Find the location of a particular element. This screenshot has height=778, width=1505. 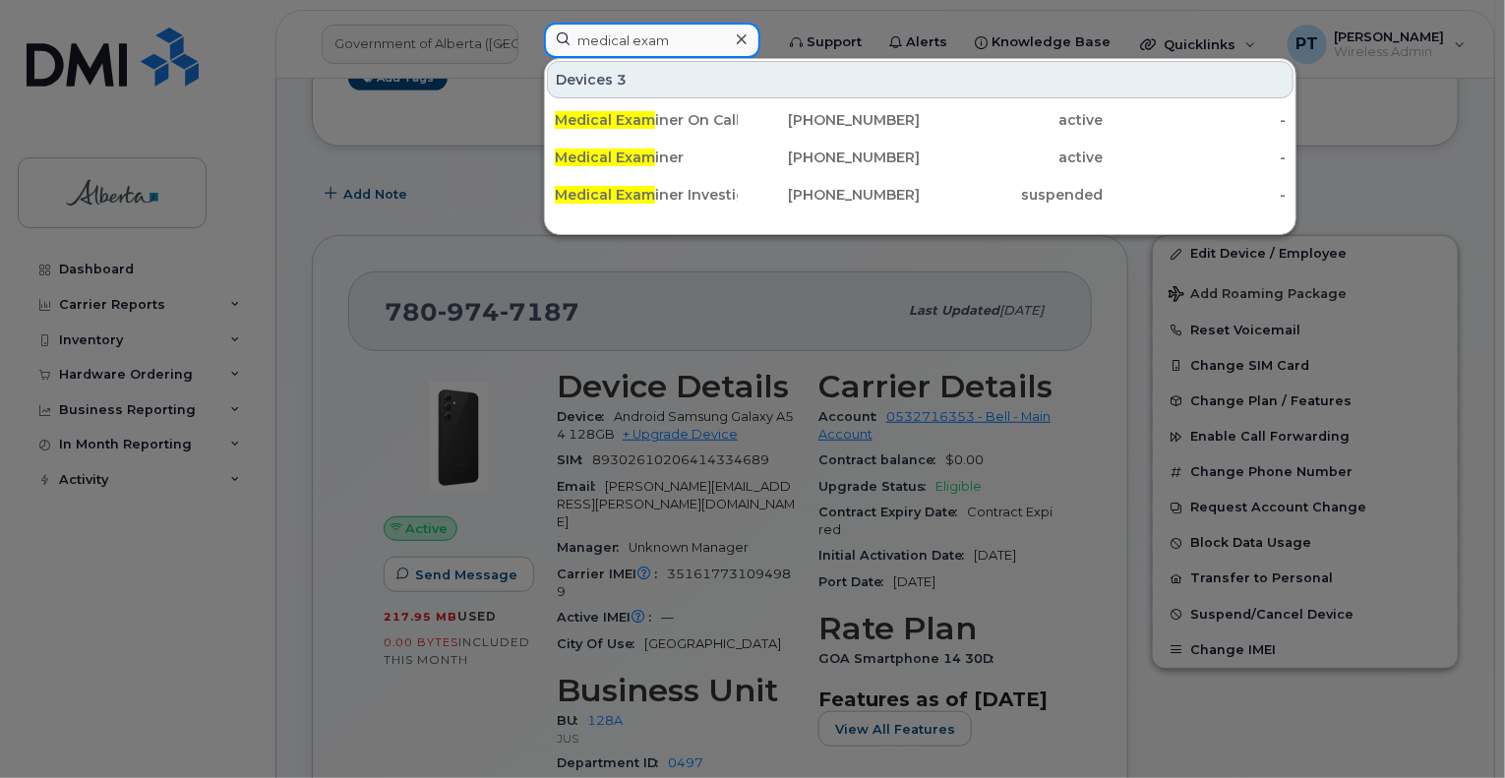

div: suspended is located at coordinates (1012, 195).